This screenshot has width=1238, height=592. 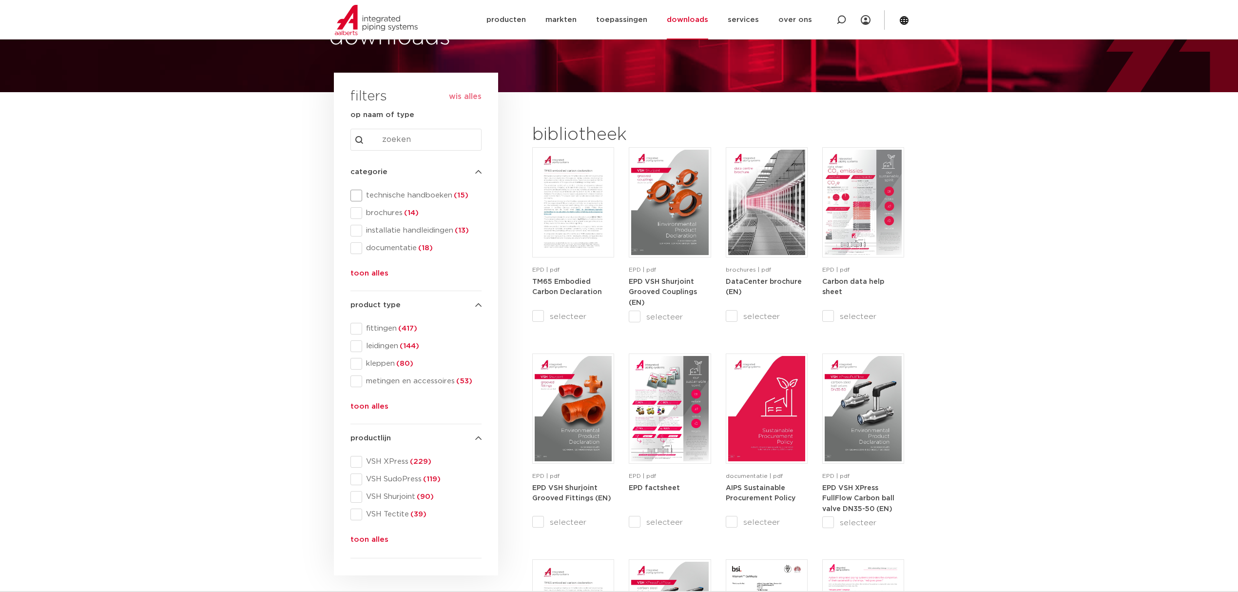 I want to click on strong: AIPS Sustainable Procurement Policy, so click(x=760, y=493).